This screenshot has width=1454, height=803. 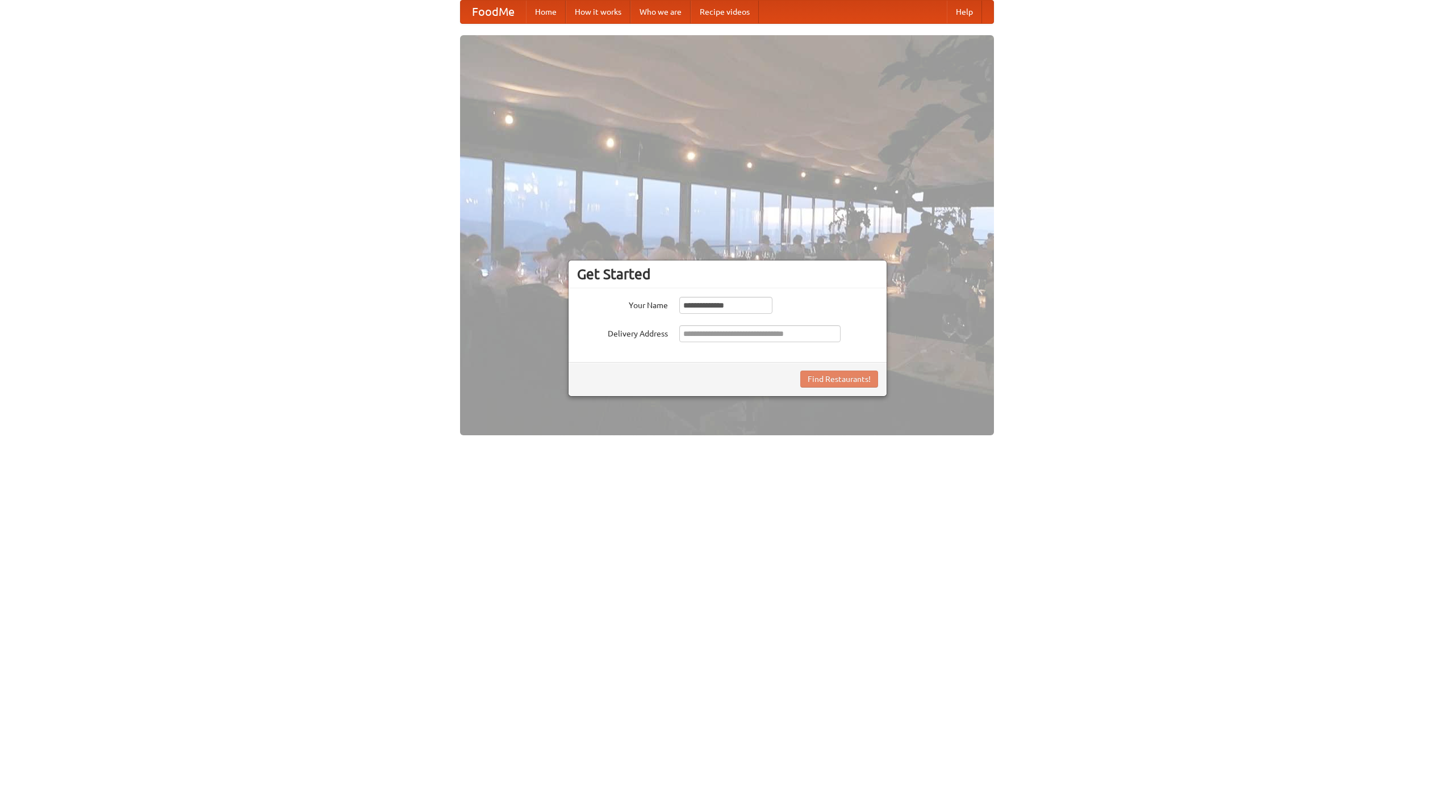 What do you see at coordinates (660, 12) in the screenshot?
I see `a: Who we are` at bounding box center [660, 12].